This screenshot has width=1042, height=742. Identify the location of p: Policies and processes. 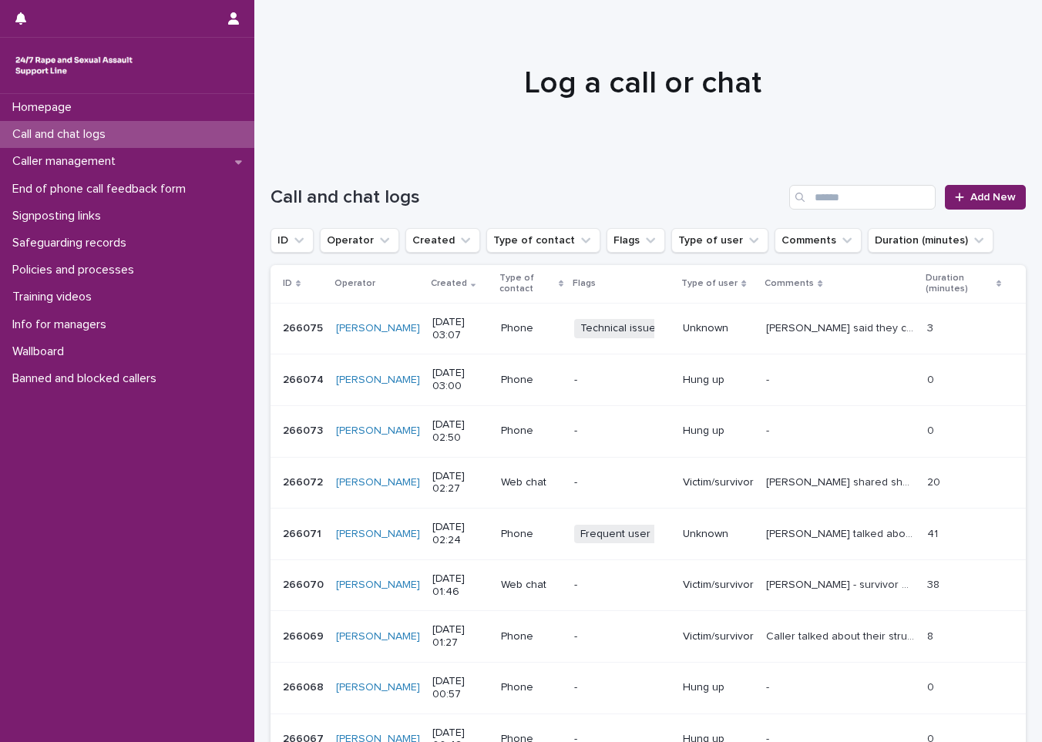
(76, 270).